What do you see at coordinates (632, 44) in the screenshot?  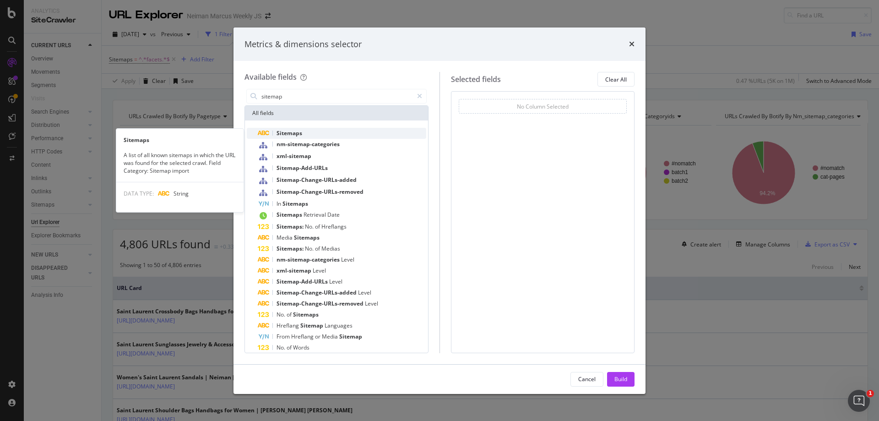 I see `div: times` at bounding box center [632, 44].